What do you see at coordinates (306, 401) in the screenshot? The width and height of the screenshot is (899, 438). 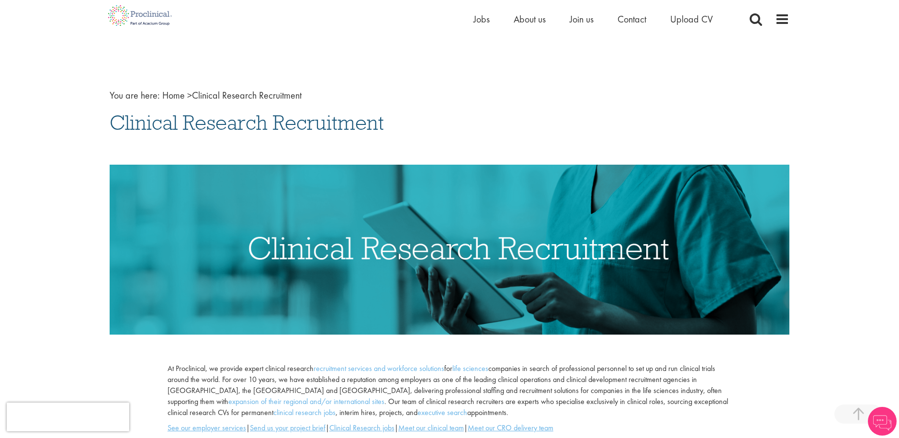 I see `a: expansion of their regional and/or international sites` at bounding box center [306, 401].